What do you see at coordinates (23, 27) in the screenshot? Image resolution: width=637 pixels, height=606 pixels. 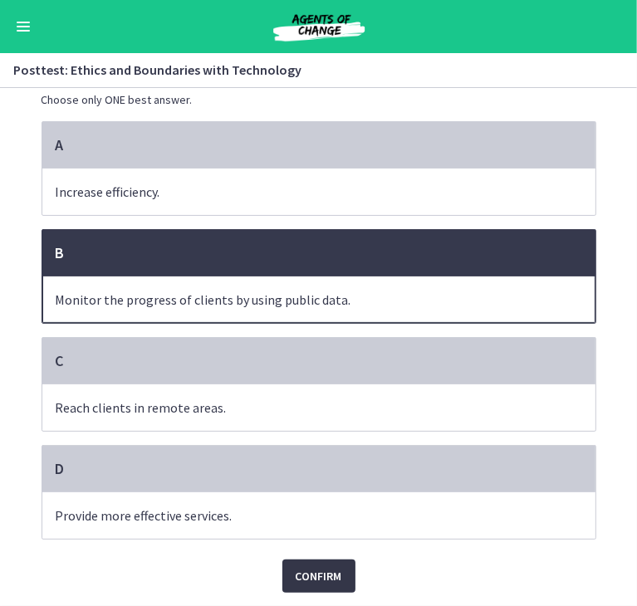 I see `button: Enable menu` at bounding box center [23, 27].